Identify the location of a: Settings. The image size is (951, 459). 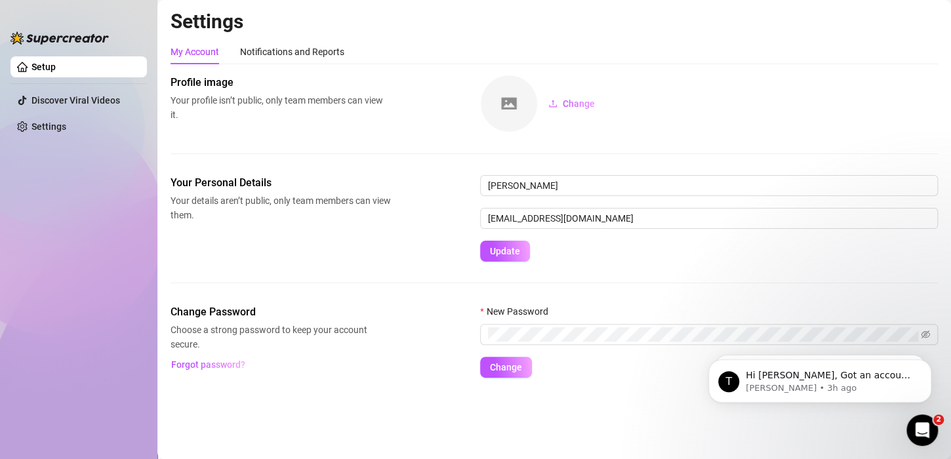
(49, 127).